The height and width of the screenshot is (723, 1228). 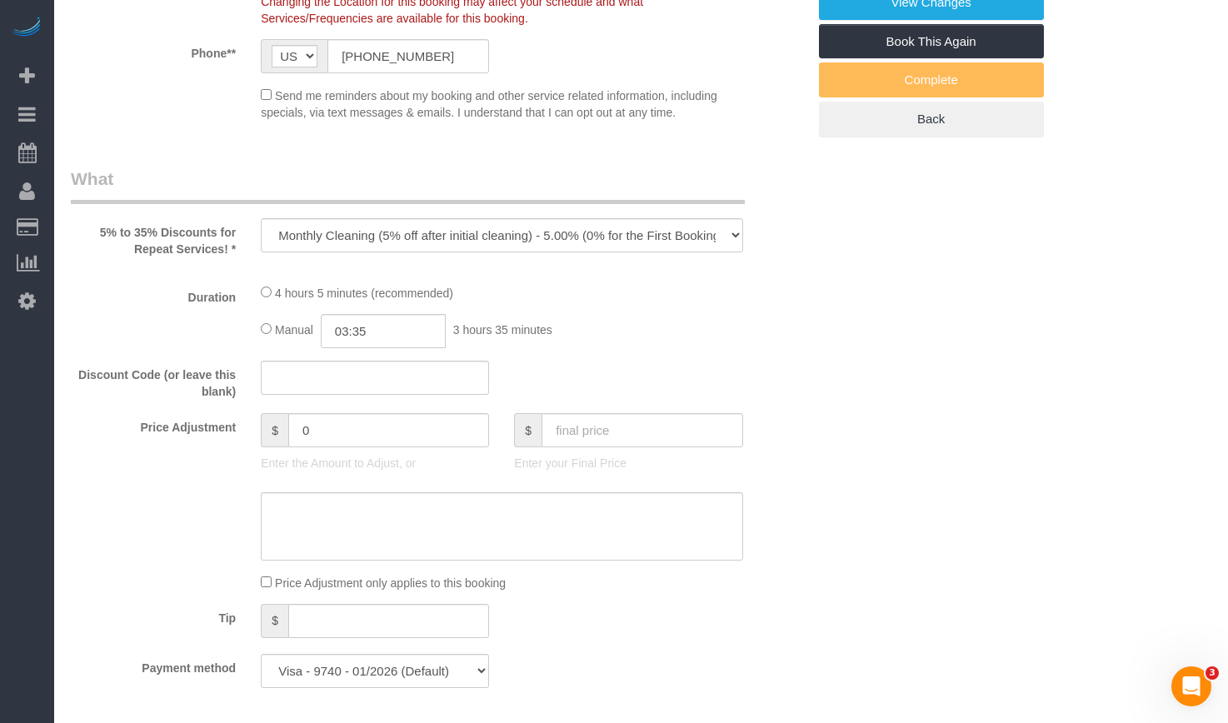 What do you see at coordinates (390, 583) in the screenshot?
I see `span: Price Adjustment only applies to this booking` at bounding box center [390, 583].